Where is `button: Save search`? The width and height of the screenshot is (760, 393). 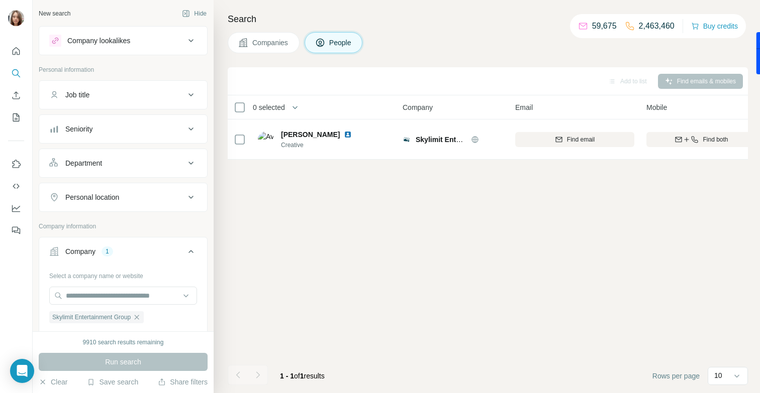 button: Save search is located at coordinates (113, 382).